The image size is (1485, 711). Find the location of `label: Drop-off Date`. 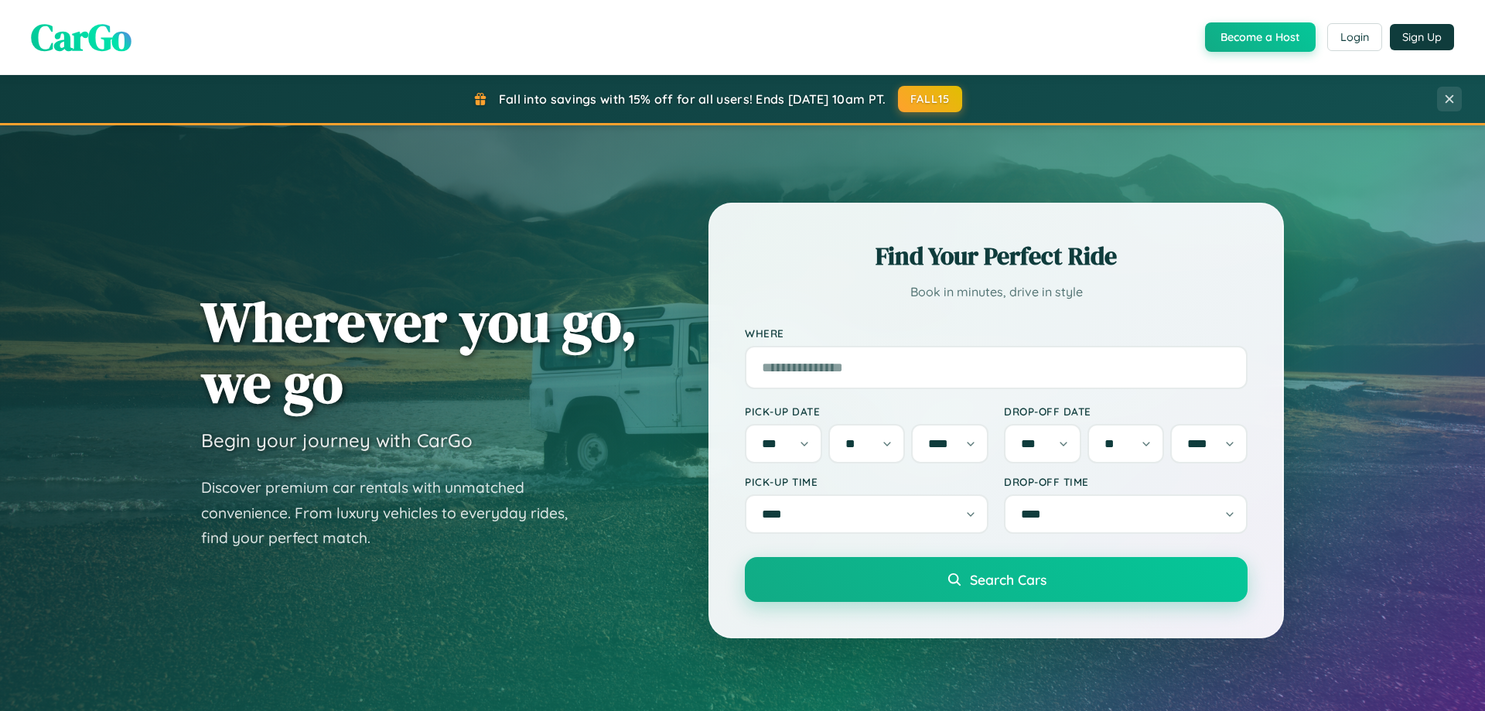

label: Drop-off Date is located at coordinates (1125, 411).